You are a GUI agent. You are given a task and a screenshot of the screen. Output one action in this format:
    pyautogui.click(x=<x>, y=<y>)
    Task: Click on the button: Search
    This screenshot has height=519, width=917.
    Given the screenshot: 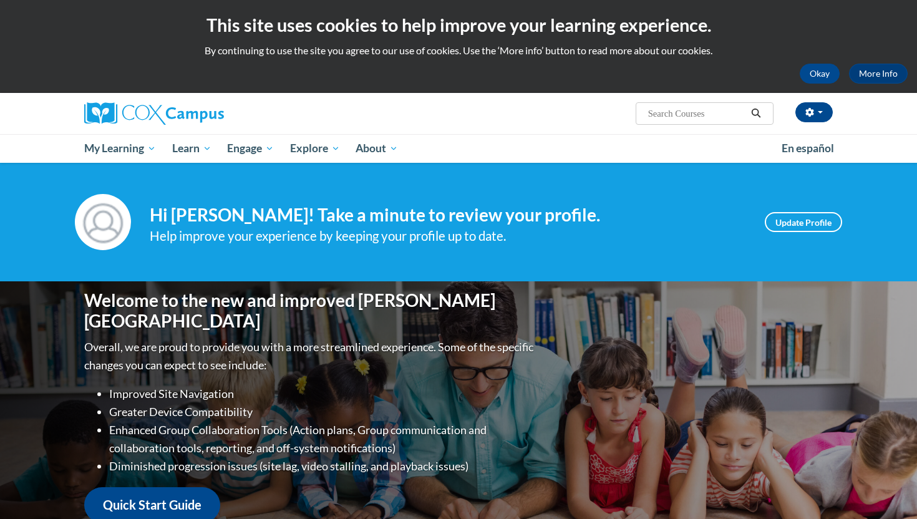 What is the action you would take?
    pyautogui.click(x=756, y=114)
    